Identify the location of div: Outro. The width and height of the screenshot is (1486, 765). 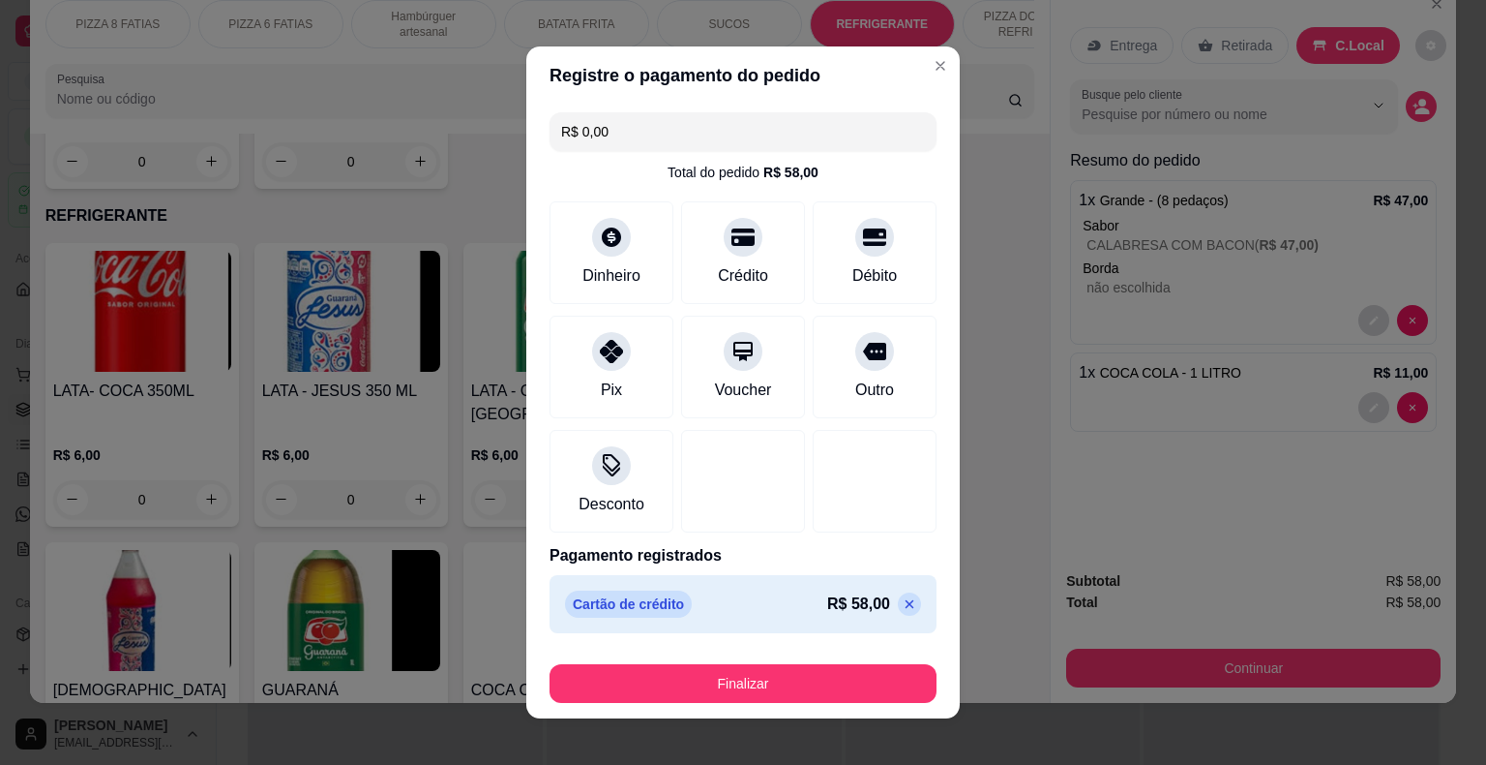
(875, 390).